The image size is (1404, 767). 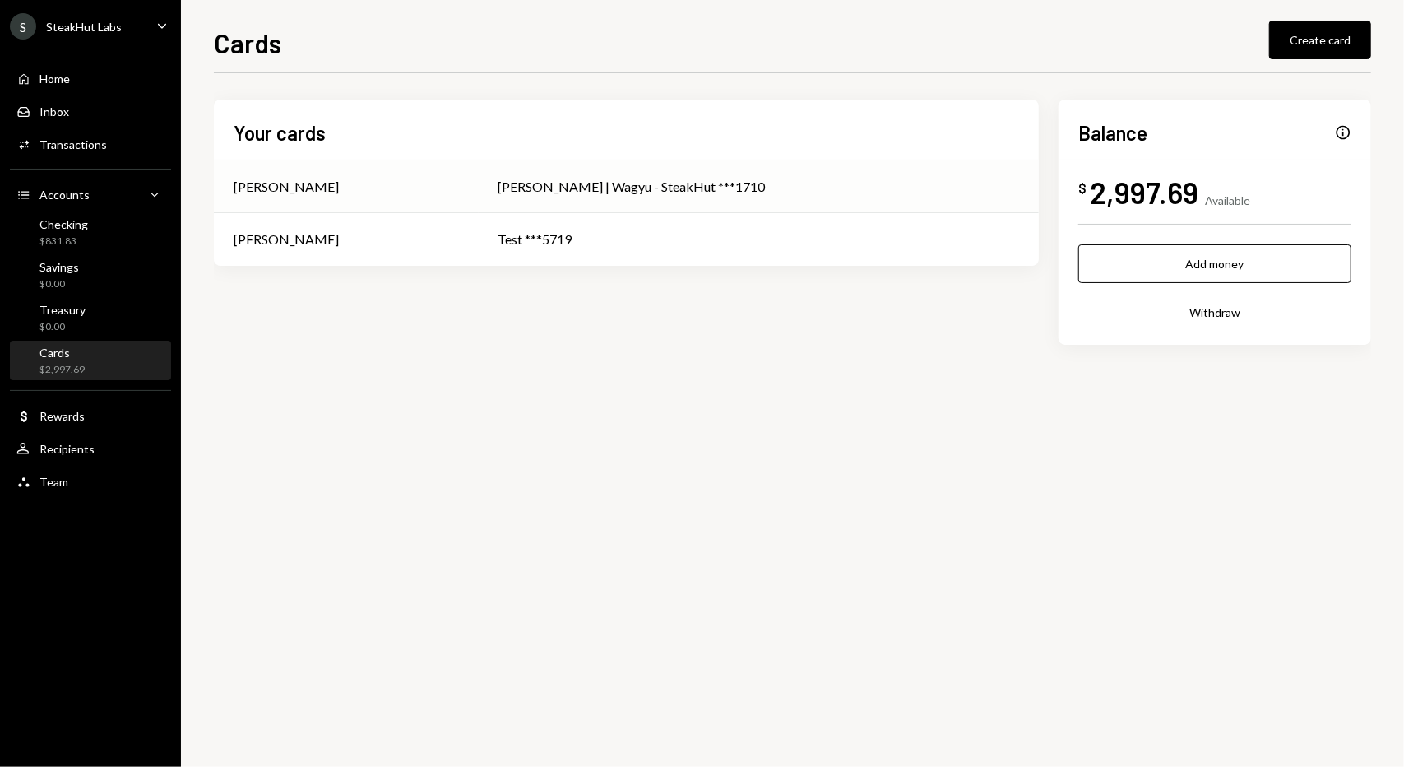 What do you see at coordinates (1320, 39) in the screenshot?
I see `button: Create card` at bounding box center [1320, 39].